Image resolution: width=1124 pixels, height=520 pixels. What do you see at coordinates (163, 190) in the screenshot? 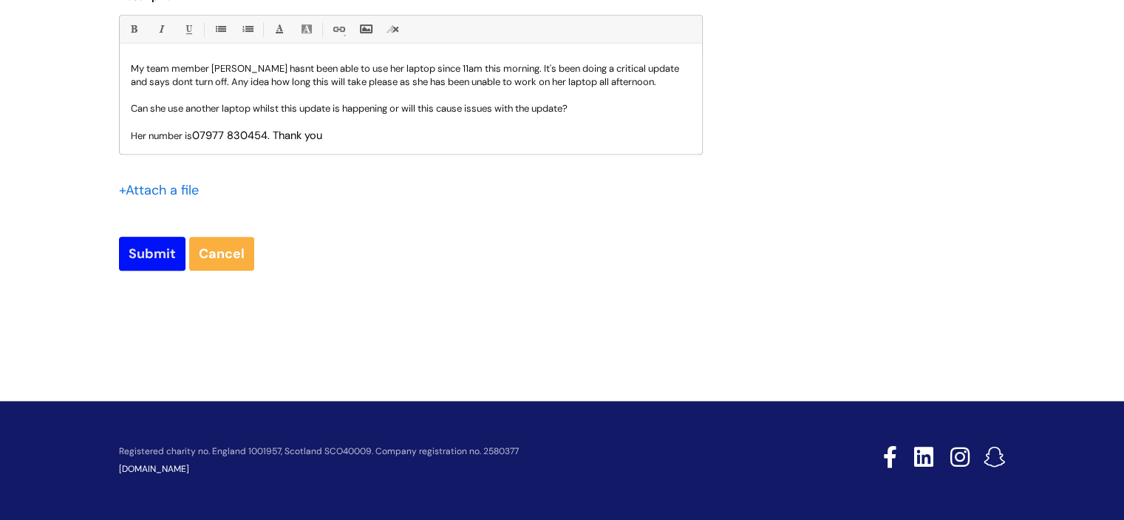
I see `div: Attach a file` at bounding box center [163, 190].